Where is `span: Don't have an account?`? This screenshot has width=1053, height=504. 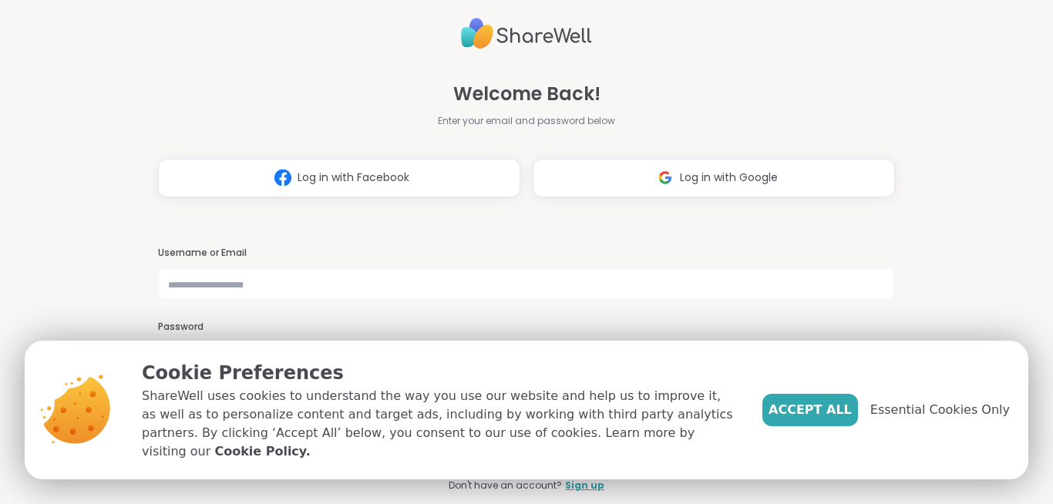
span: Don't have an account? is located at coordinates (505, 486).